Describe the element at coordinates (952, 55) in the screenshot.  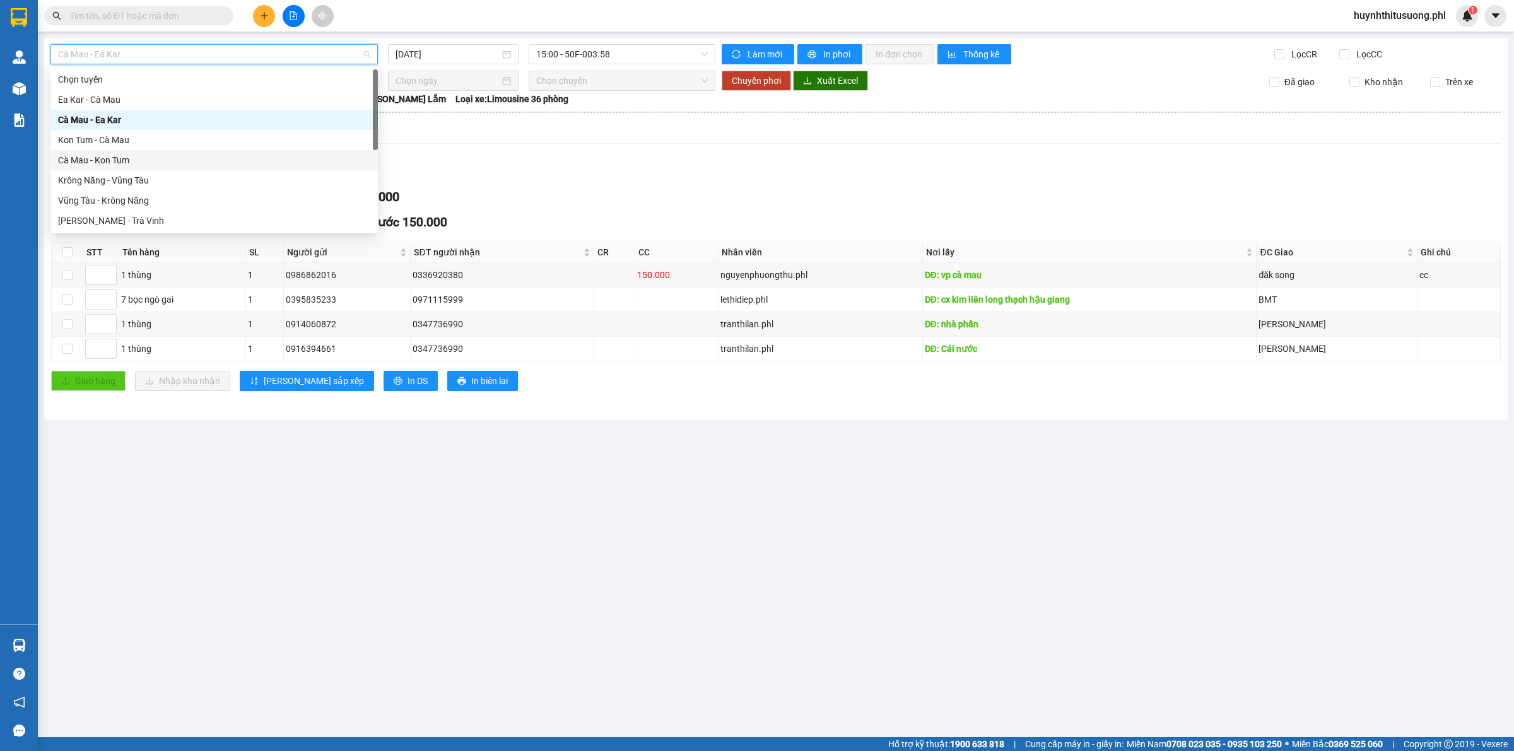
I see `span: bar-chart` at that location.